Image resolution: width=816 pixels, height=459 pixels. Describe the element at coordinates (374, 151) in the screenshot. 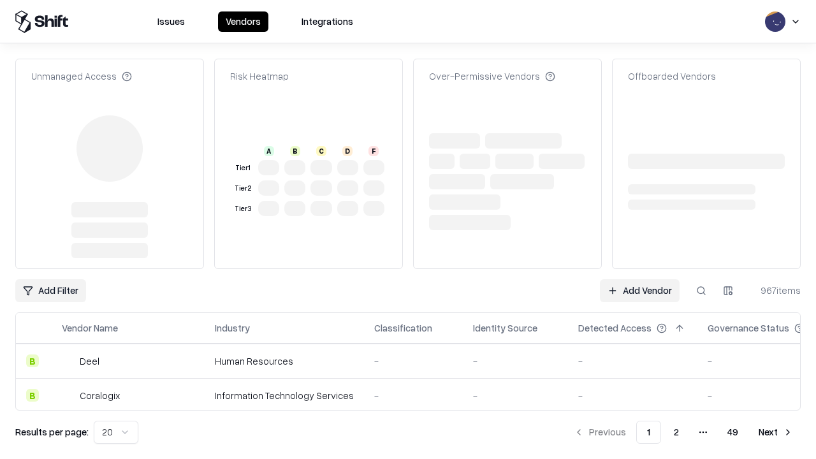

I see `div: F` at that location.